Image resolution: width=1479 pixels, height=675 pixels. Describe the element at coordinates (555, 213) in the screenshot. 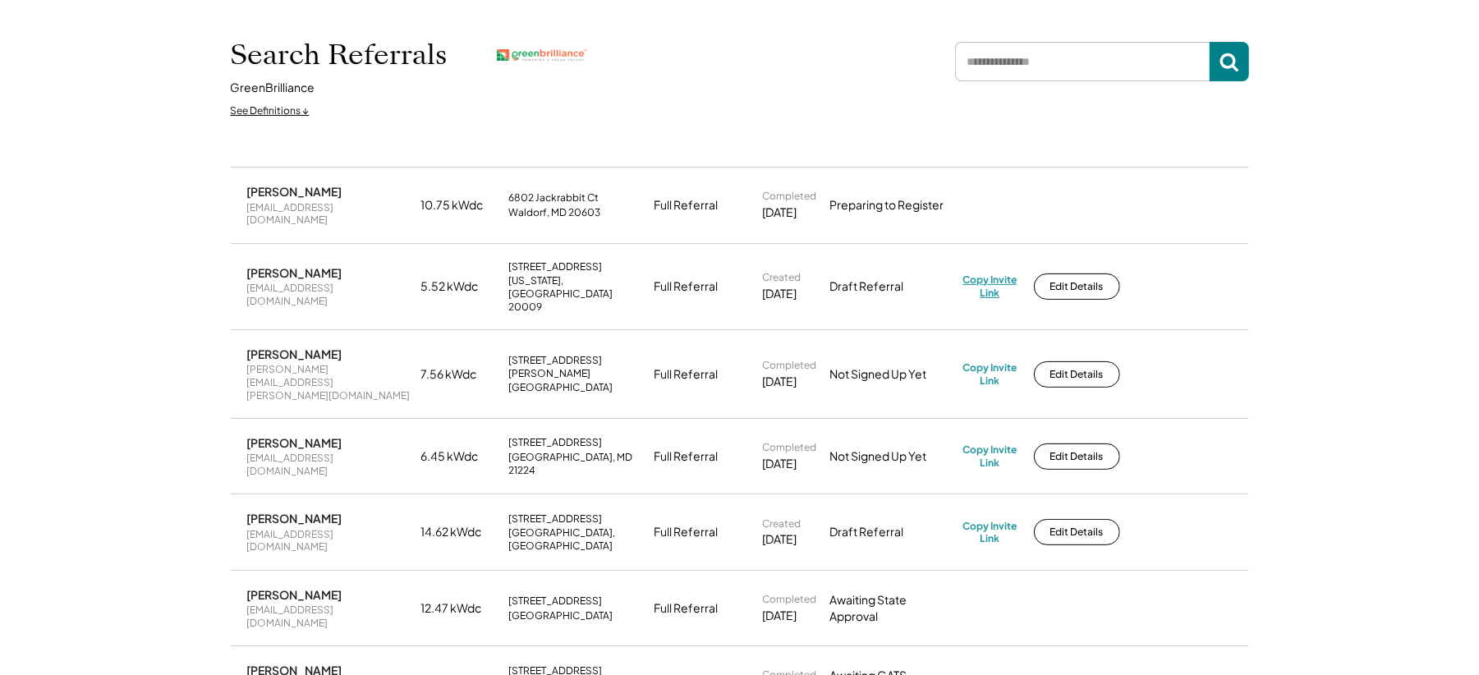

I see `div: Waldorf, MD 20603` at that location.